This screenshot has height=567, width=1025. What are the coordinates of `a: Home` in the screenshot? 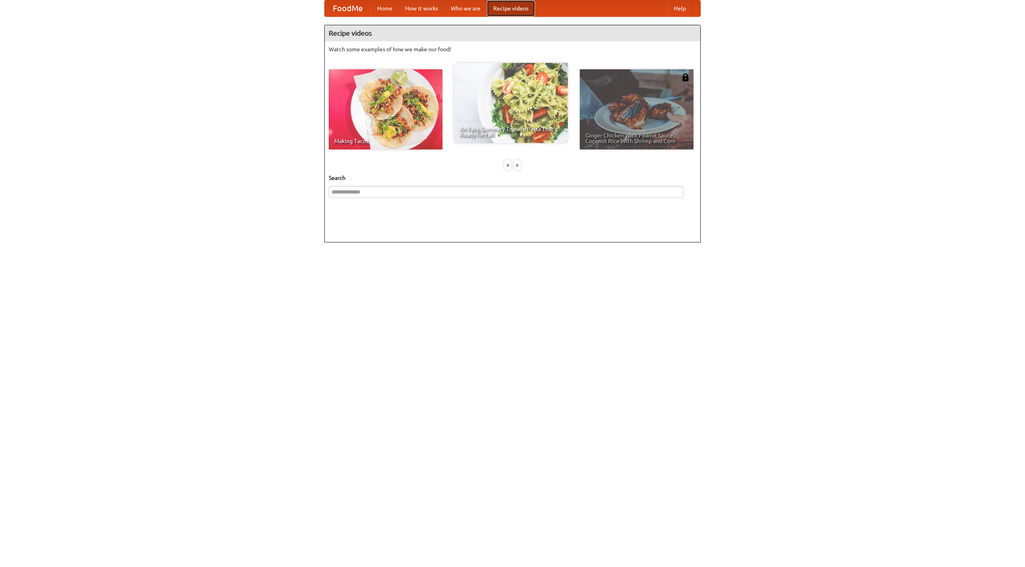 It's located at (385, 8).